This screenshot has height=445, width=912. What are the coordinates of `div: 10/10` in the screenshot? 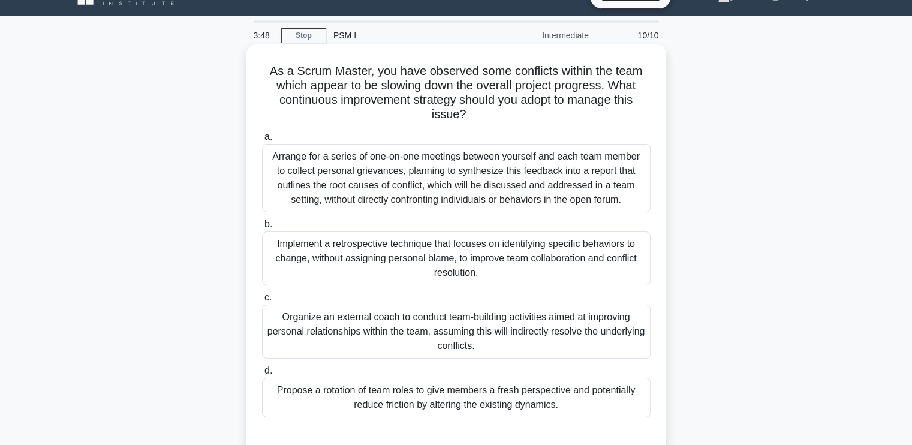 It's located at (631, 35).